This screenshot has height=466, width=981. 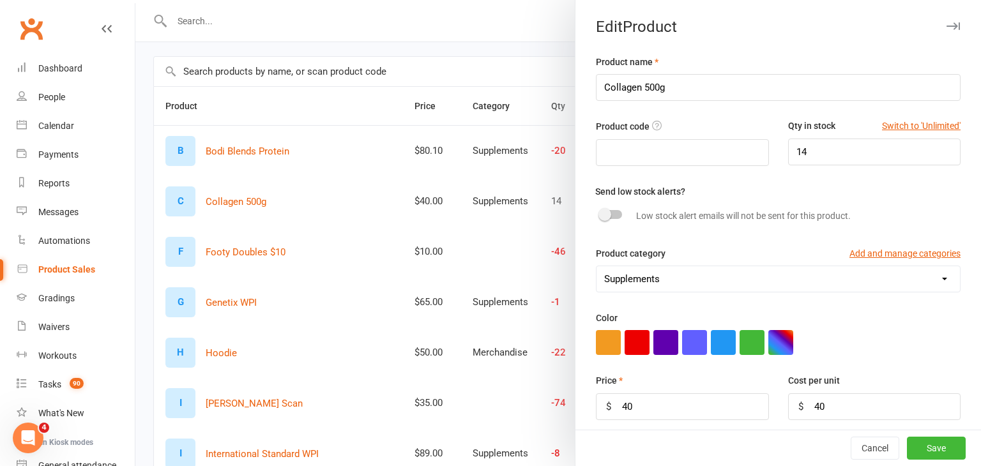 I want to click on div: Payments, so click(x=58, y=155).